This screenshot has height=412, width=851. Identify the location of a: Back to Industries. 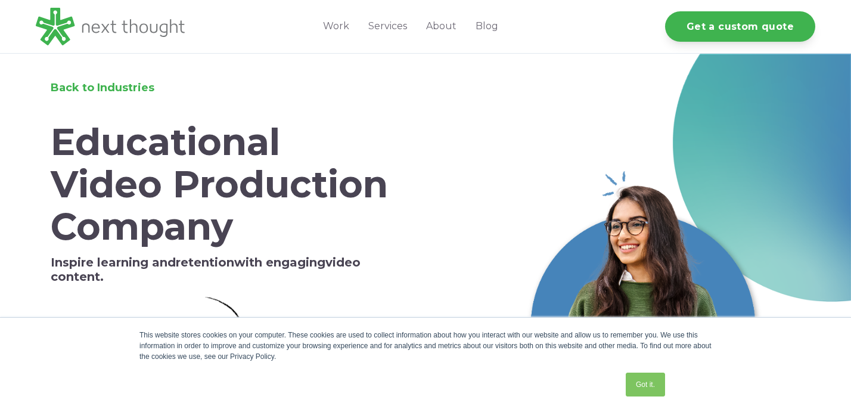
(102, 88).